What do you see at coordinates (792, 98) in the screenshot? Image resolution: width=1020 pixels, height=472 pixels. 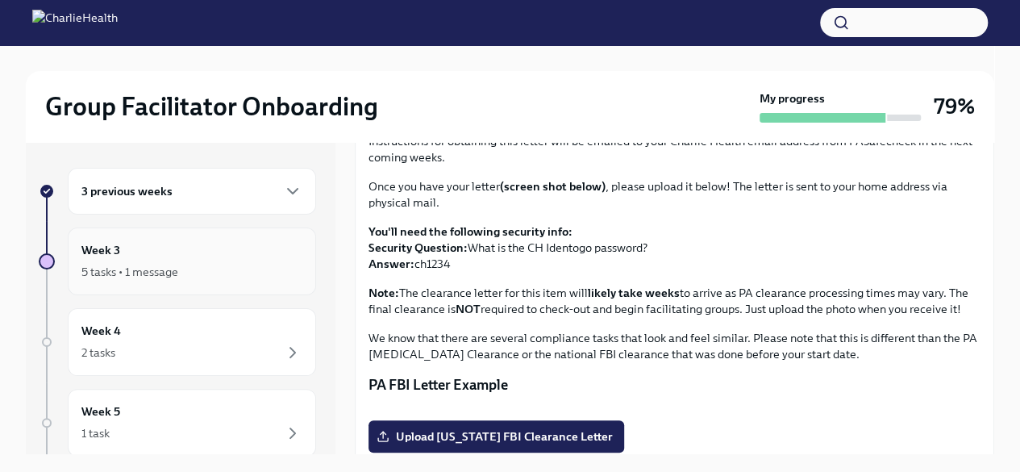 I see `strong: My progress` at bounding box center [792, 98].